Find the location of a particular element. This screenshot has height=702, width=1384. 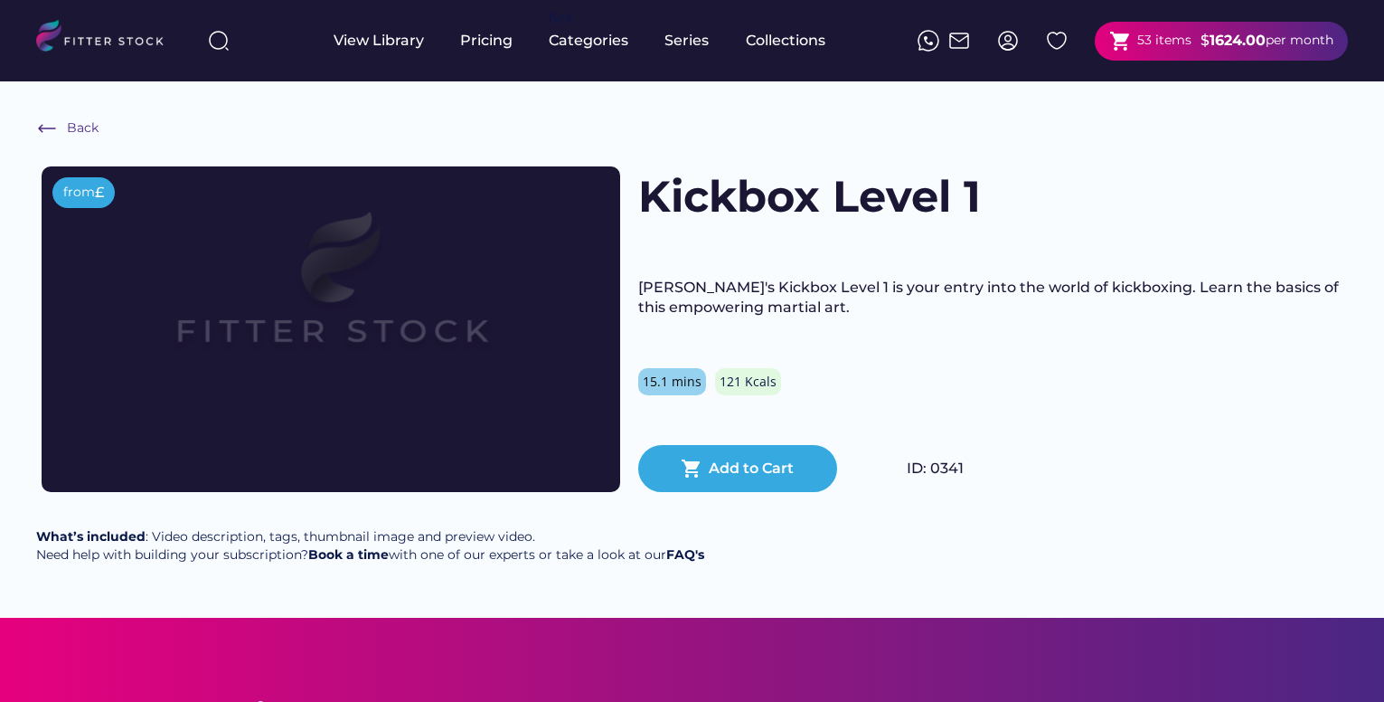

div: Add to Cart is located at coordinates (751, 468).